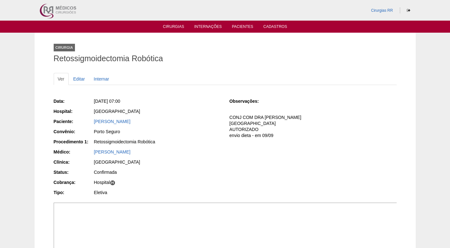 The image size is (450, 248). Describe the element at coordinates (61, 79) in the screenshot. I see `a: Ver` at that location.